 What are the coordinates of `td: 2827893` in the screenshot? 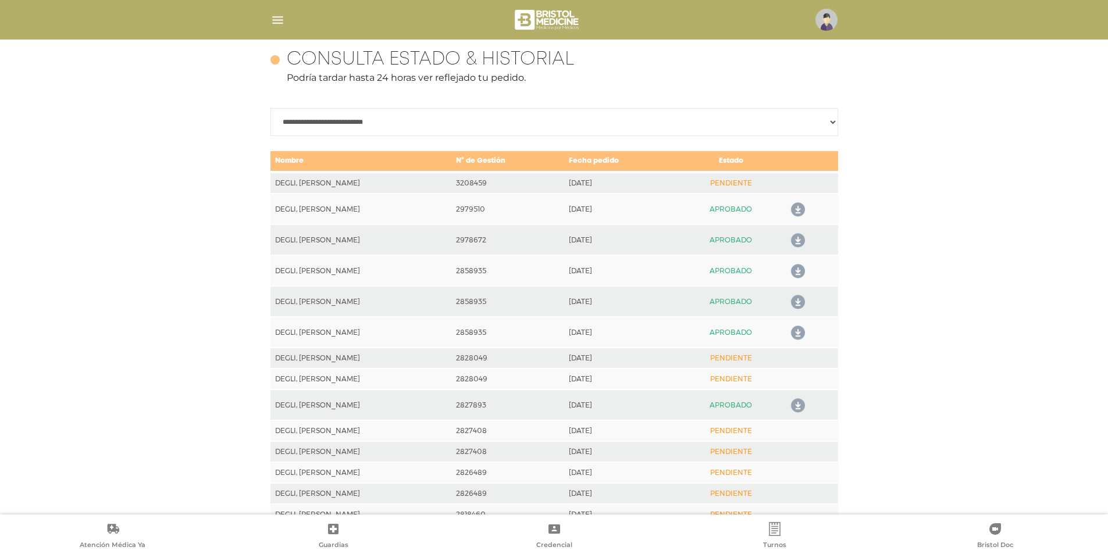 It's located at (508, 405).